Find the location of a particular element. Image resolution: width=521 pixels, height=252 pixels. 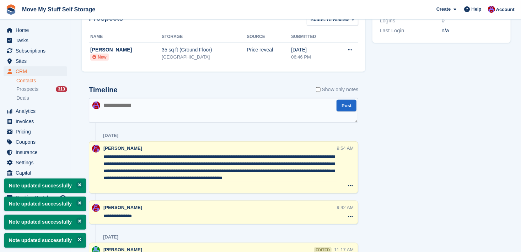

th: Submitted is located at coordinates (312, 37).